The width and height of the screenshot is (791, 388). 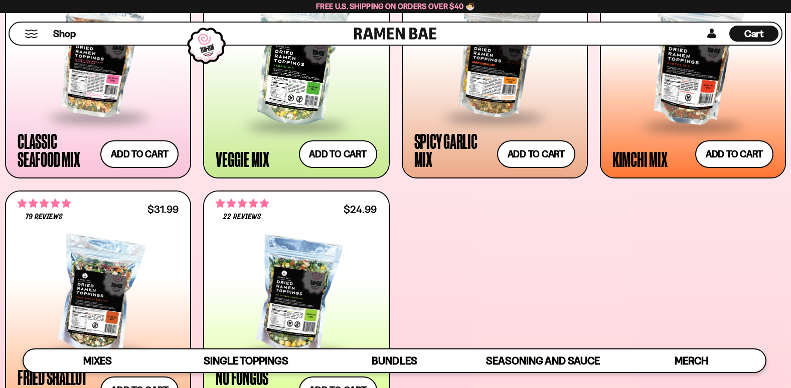 I want to click on div: $31.99, so click(x=163, y=209).